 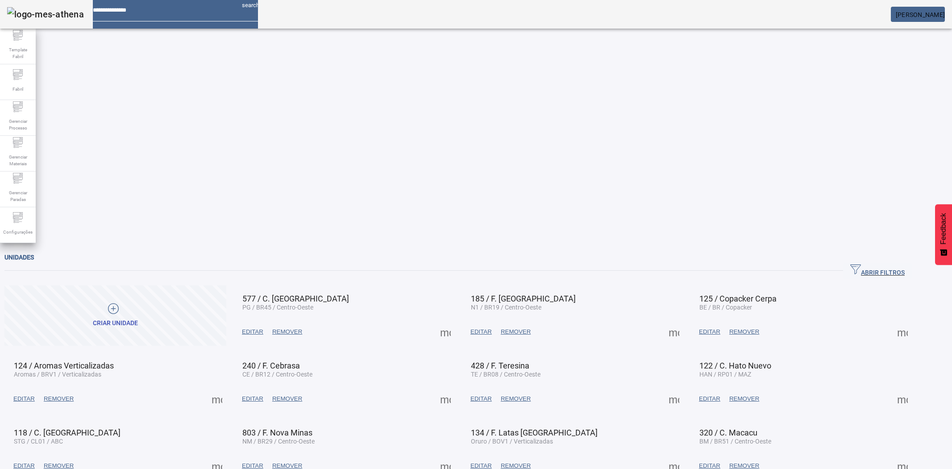 What do you see at coordinates (64, 365) in the screenshot?
I see `span: 124 / Aromas Verticalizadas` at bounding box center [64, 365].